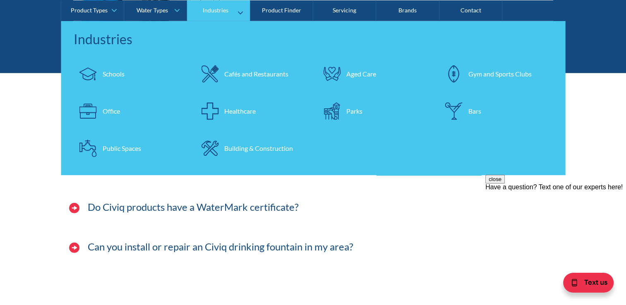 The image size is (626, 305). What do you see at coordinates (130, 111) in the screenshot?
I see `a: Office` at bounding box center [130, 111].